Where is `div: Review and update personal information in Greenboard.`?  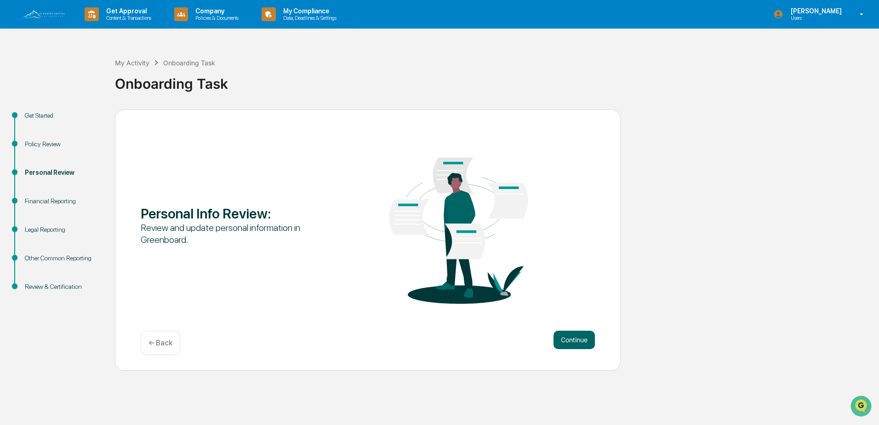 div: Review and update personal information in Greenboard. is located at coordinates (231, 234).